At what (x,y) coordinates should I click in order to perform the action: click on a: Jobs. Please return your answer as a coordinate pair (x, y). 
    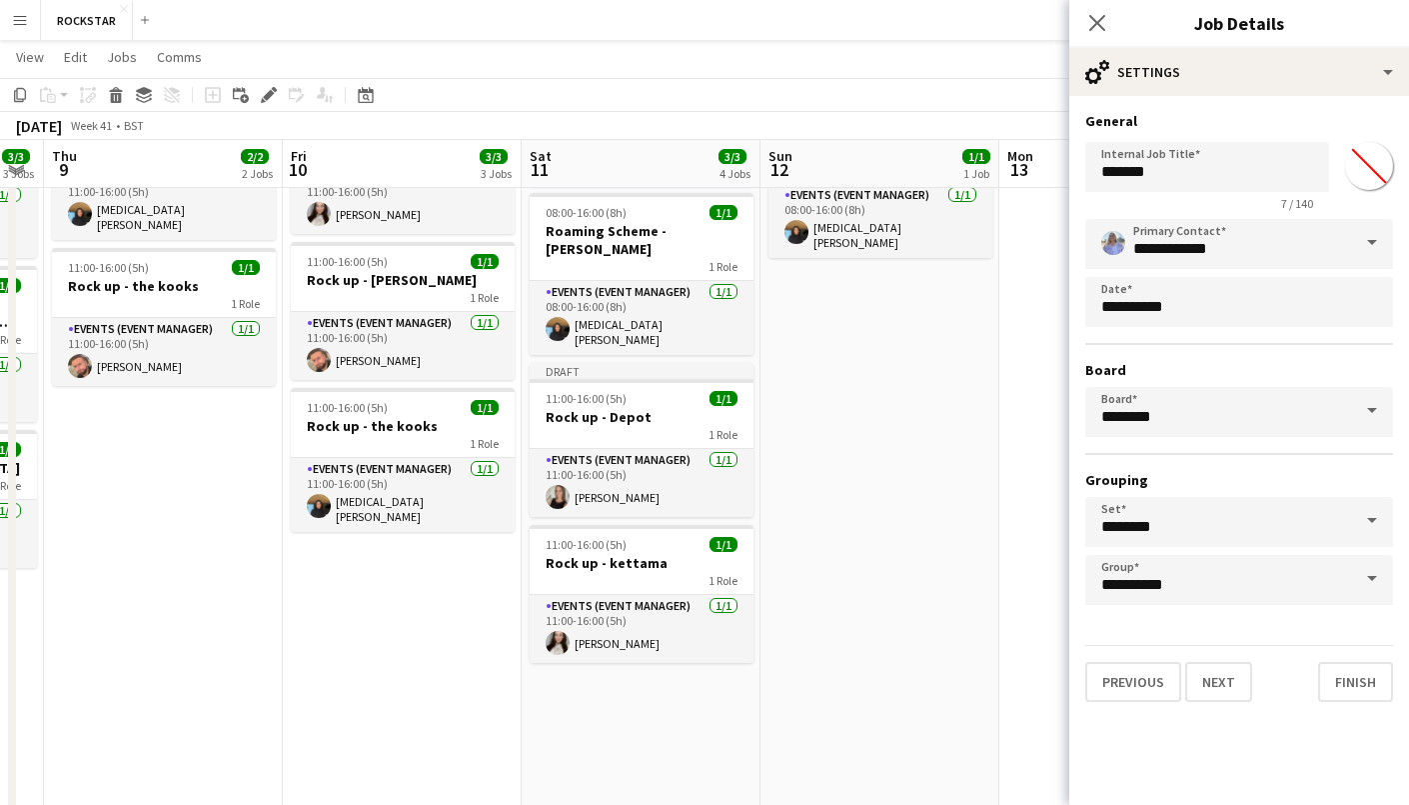
    Looking at the image, I should click on (122, 57).